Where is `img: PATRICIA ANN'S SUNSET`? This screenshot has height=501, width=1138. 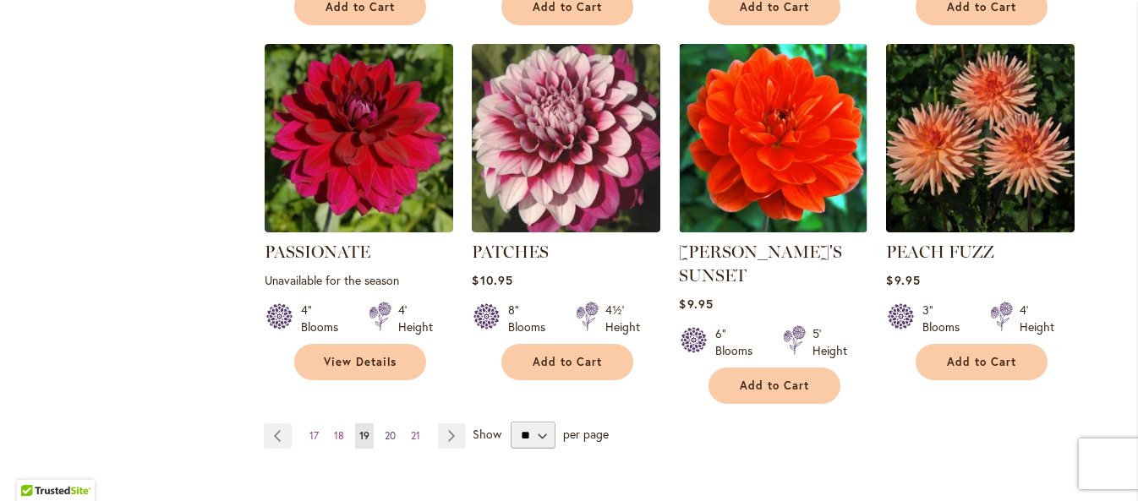
img: PATRICIA ANN'S SUNSET is located at coordinates (773, 138).